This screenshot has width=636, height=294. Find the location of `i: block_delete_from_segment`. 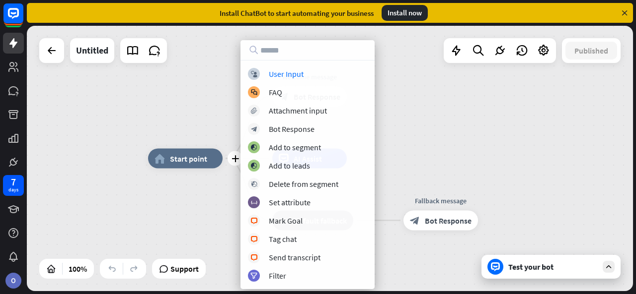

i: block_delete_from_segment is located at coordinates (254, 184).